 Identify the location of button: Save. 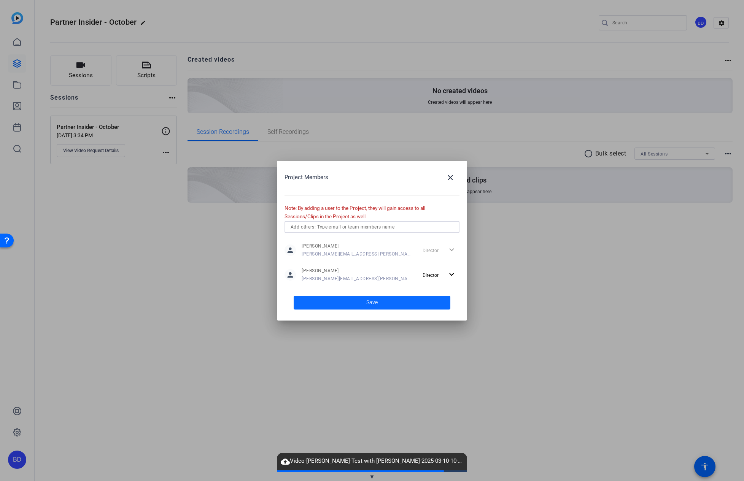
(372, 303).